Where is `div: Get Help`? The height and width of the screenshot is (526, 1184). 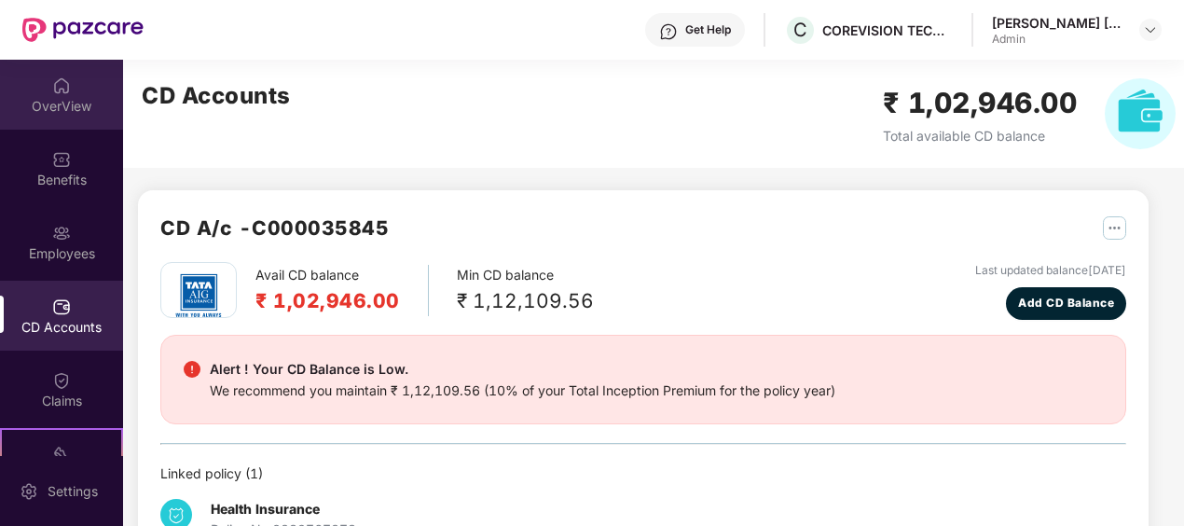
div: Get Help is located at coordinates (707, 30).